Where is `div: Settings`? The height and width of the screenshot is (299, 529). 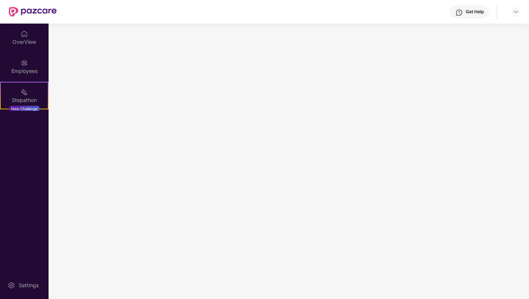 div: Settings is located at coordinates (29, 285).